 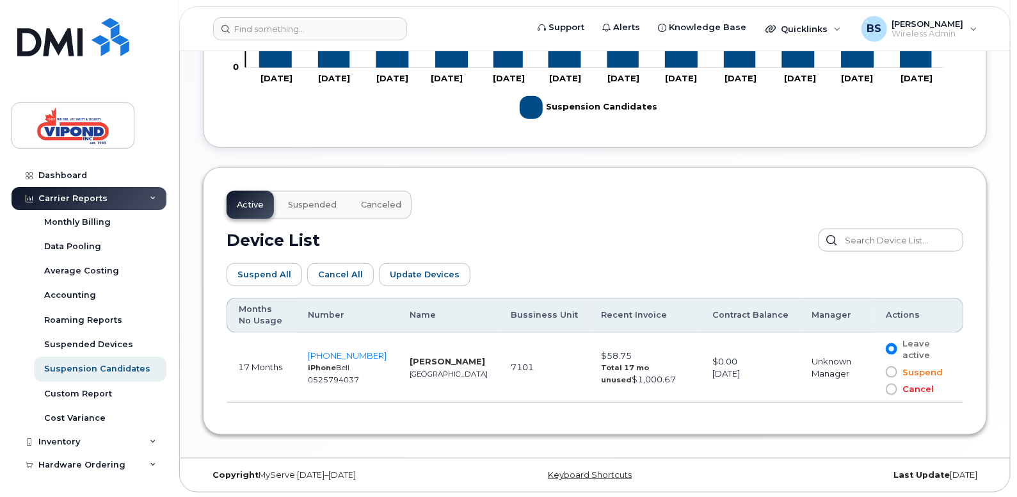 What do you see at coordinates (264, 275) in the screenshot?
I see `button: Suspend All` at bounding box center [264, 275].